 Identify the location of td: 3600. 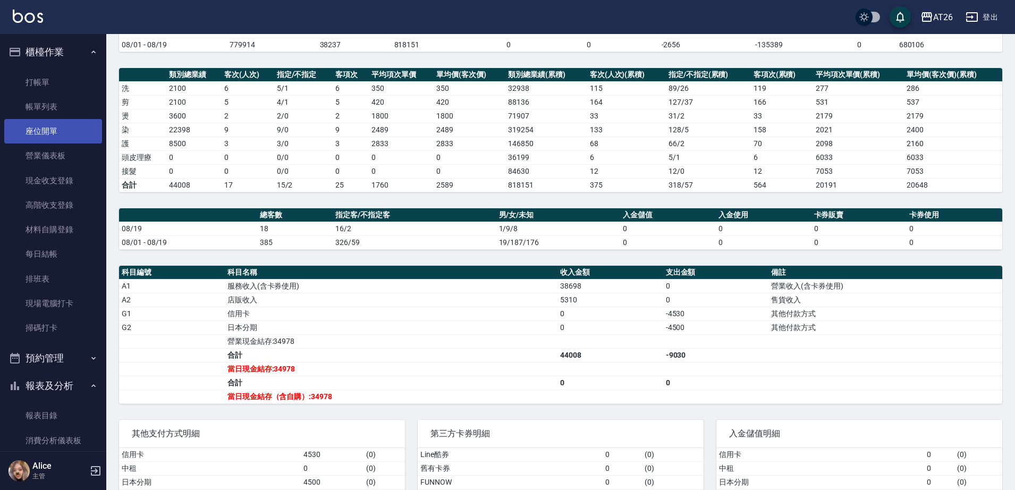
(194, 116).